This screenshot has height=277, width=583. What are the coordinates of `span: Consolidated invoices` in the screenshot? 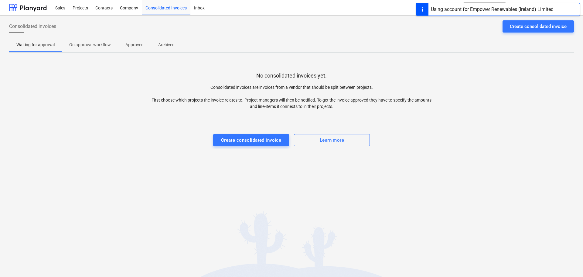 It's located at (32, 26).